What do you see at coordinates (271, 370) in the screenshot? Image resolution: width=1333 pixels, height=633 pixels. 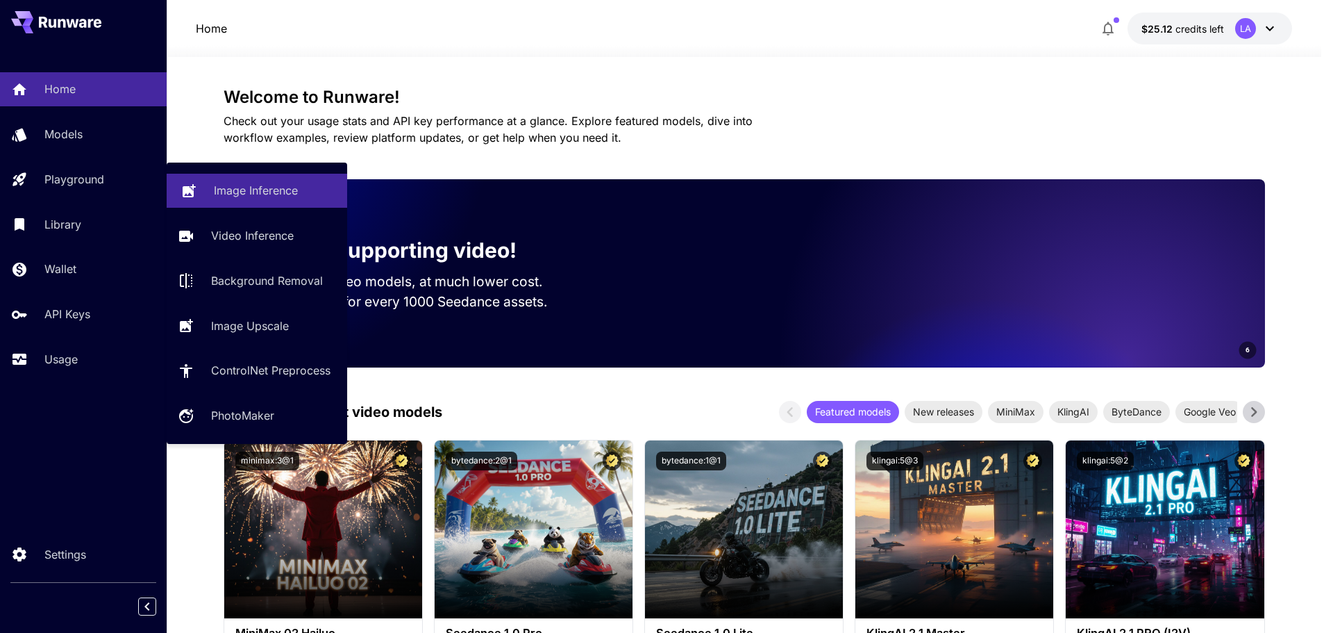 I see `p: ControlNet Preprocess` at bounding box center [271, 370].